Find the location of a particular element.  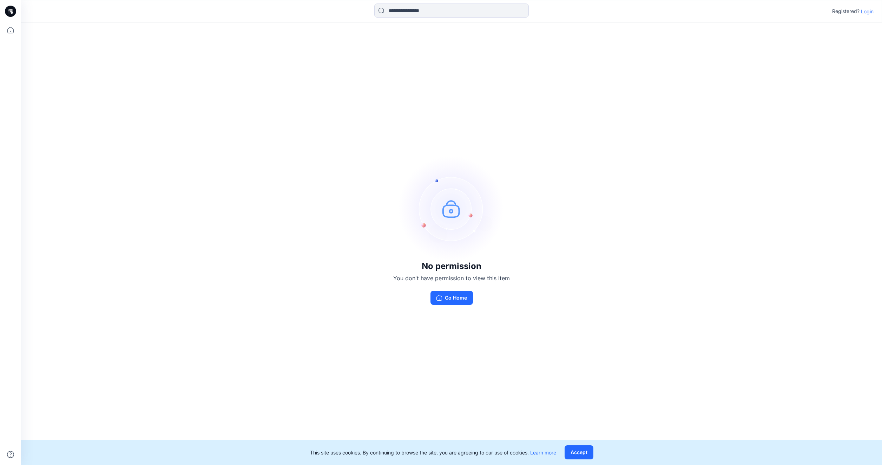

a: Go Home is located at coordinates (452, 298).